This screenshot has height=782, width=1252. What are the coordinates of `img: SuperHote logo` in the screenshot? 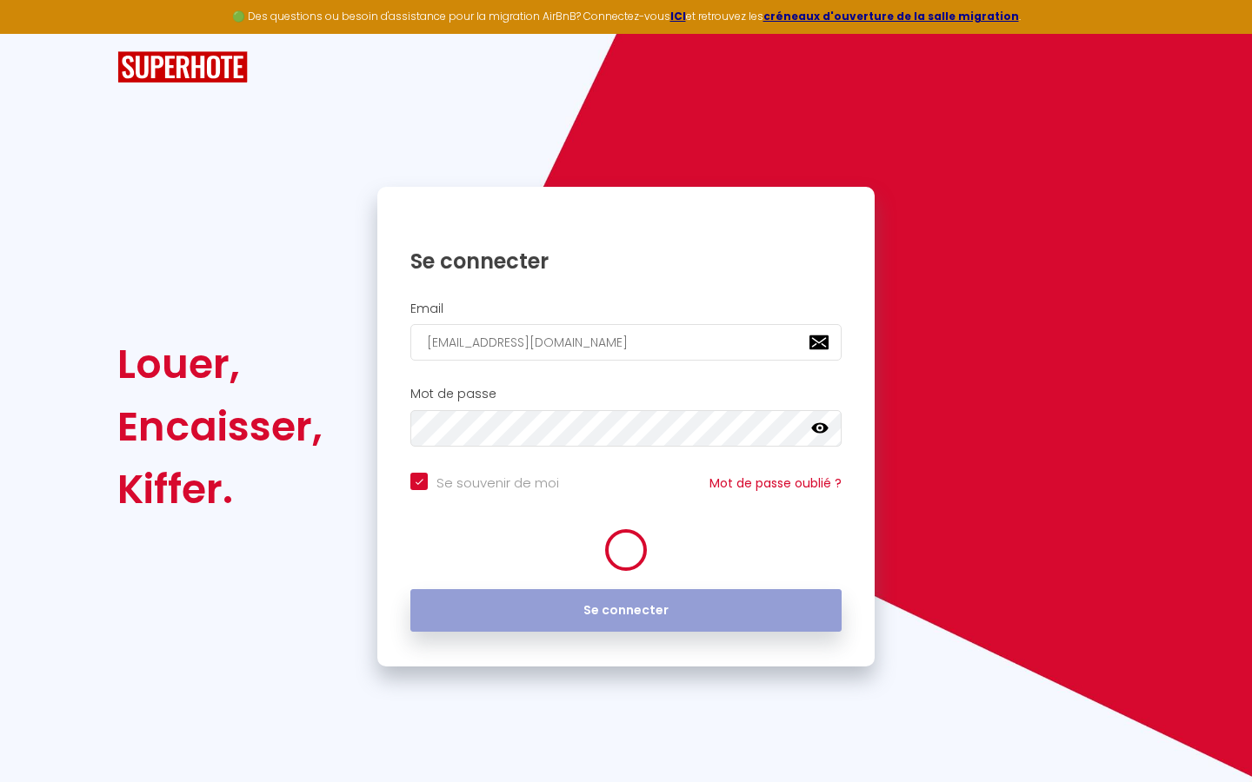 It's located at (183, 67).